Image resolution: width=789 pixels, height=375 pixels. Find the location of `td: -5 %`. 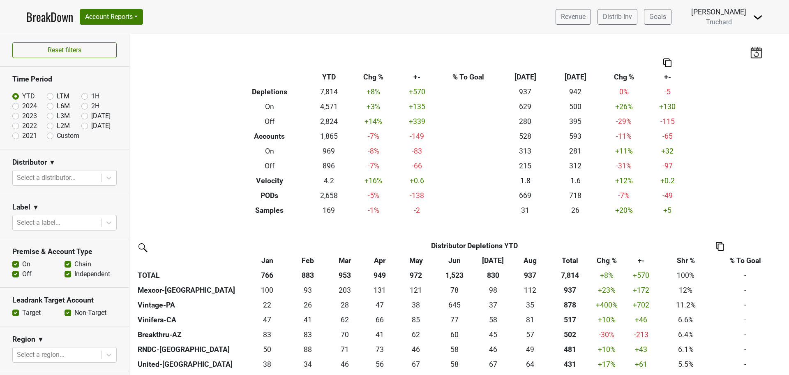

td: -5 % is located at coordinates (374, 195).